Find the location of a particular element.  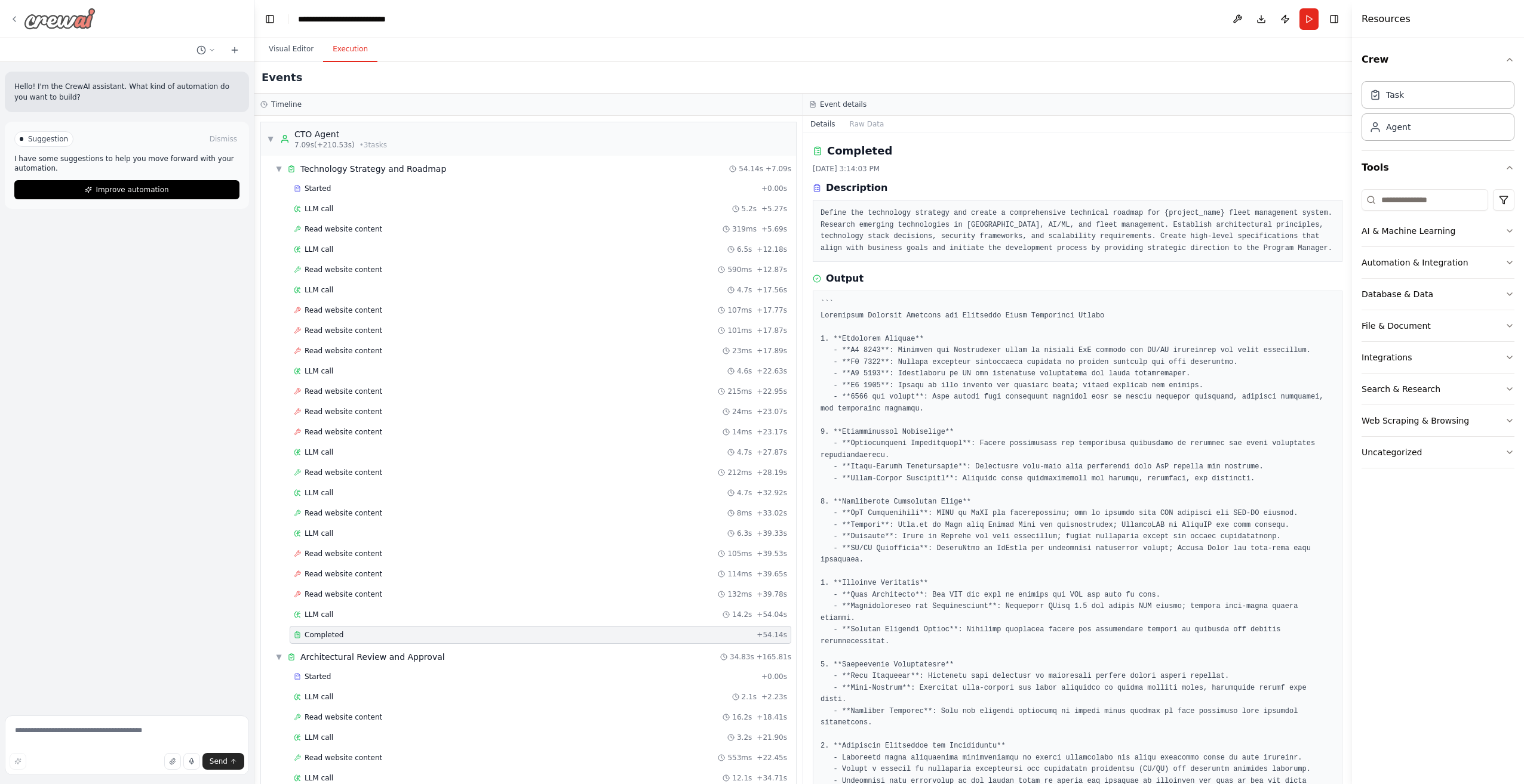

h3: Description is located at coordinates (856, 188).